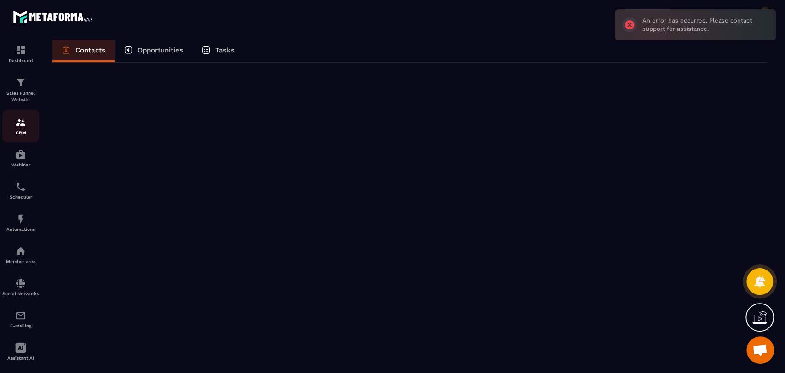  I want to click on a: automationsautomationsMember area, so click(21, 255).